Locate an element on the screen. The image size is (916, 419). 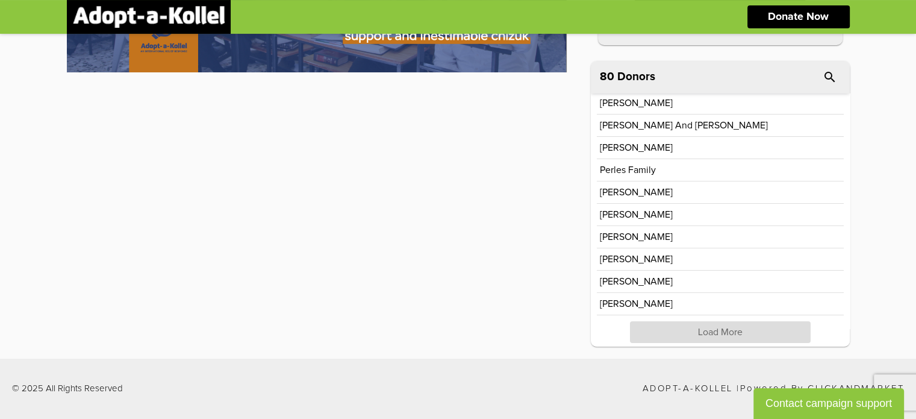
span: Powered by is located at coordinates (772, 388).